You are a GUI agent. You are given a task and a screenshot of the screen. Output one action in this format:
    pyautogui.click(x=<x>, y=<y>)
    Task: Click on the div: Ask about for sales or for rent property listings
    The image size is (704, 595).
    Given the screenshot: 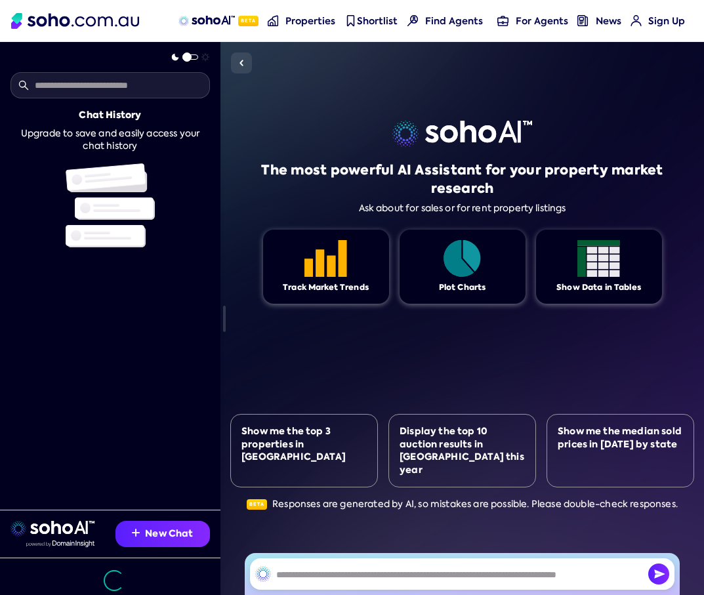 What is the action you would take?
    pyautogui.click(x=463, y=208)
    